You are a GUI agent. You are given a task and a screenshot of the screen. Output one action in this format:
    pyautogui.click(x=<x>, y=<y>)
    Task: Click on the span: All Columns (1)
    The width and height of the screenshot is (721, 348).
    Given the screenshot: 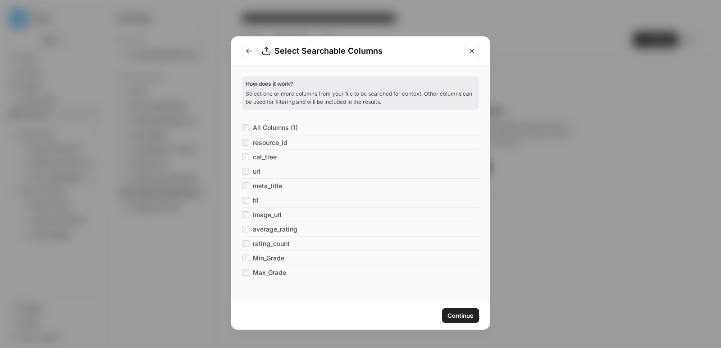 What is the action you would take?
    pyautogui.click(x=276, y=128)
    